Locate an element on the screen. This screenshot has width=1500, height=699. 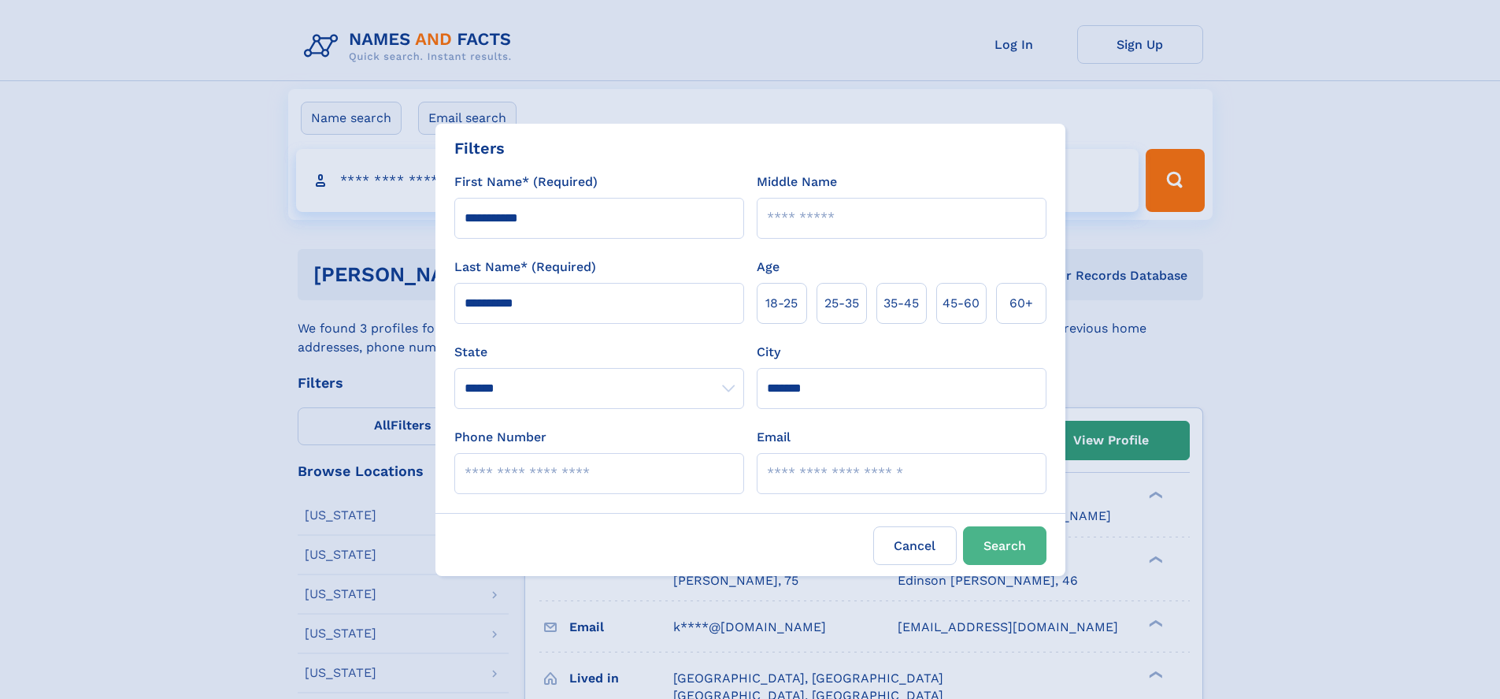
label: City is located at coordinates (769, 352).